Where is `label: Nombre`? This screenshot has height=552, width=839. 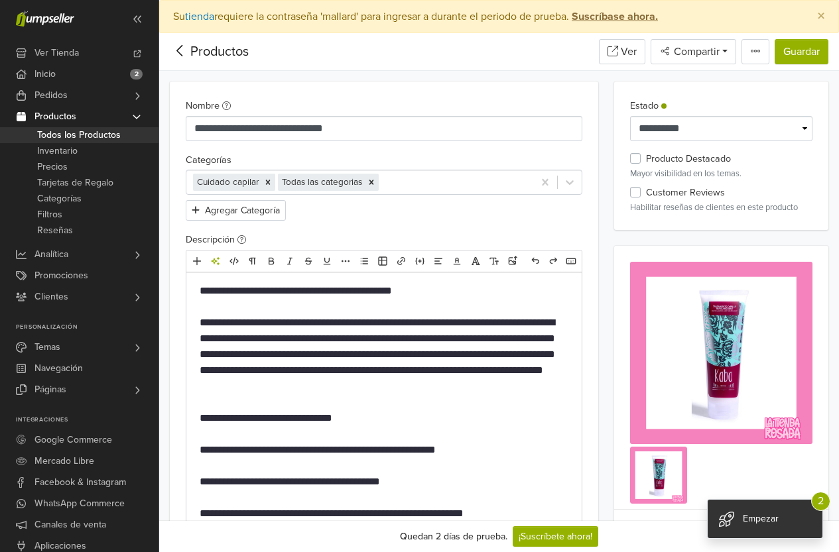
label: Nombre is located at coordinates (208, 106).